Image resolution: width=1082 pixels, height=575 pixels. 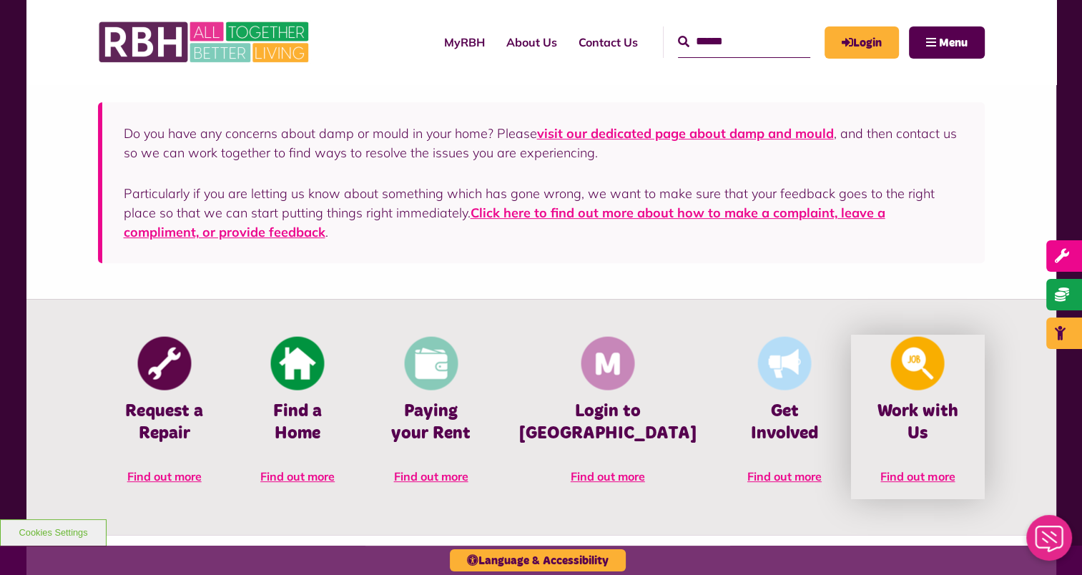 What do you see at coordinates (298, 417) in the screenshot?
I see `a: Find A Home Find a Home Find out more` at bounding box center [298, 417].